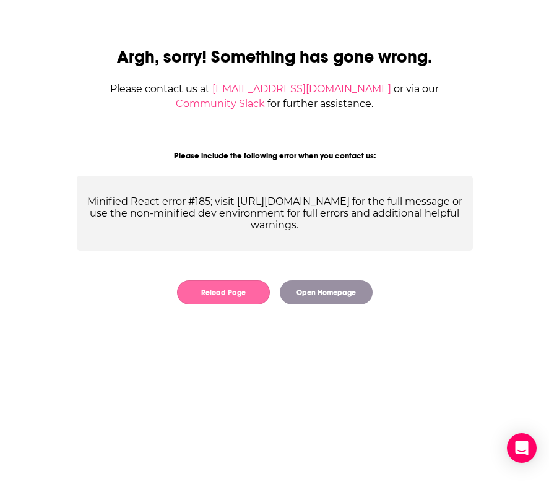  Describe the element at coordinates (275, 97) in the screenshot. I see `div: Please contact us at or via our for further assistance.` at that location.